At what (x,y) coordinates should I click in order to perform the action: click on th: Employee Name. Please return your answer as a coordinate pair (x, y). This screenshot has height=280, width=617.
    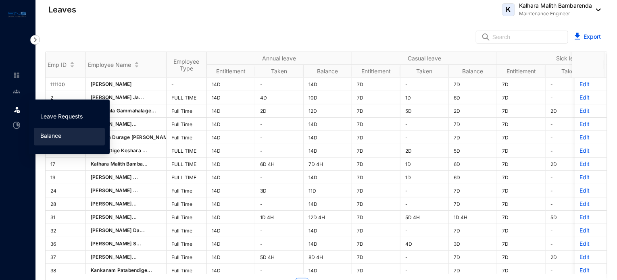
    Looking at the image, I should click on (126, 65).